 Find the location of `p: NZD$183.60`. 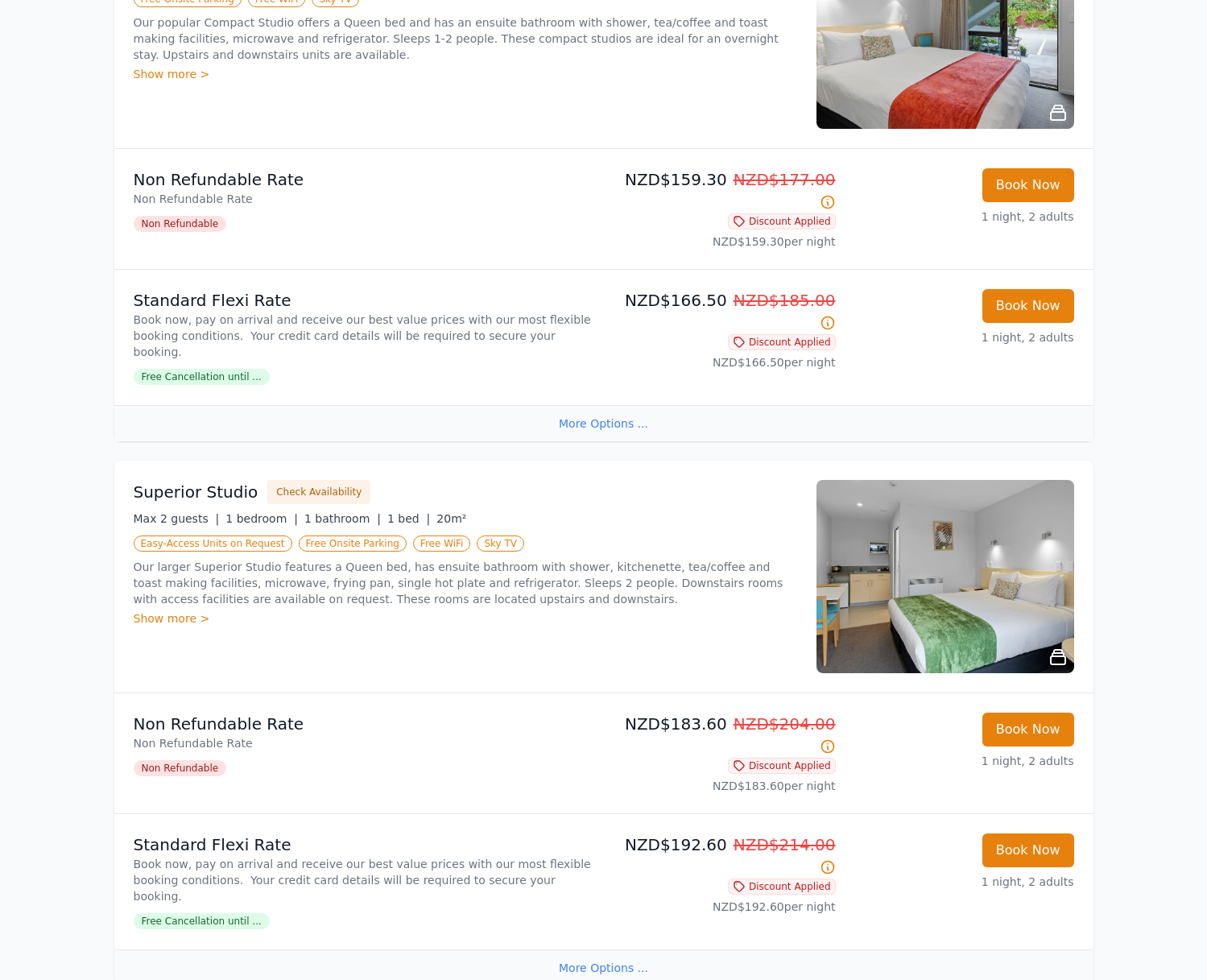

p: NZD$183.60 is located at coordinates (723, 735).